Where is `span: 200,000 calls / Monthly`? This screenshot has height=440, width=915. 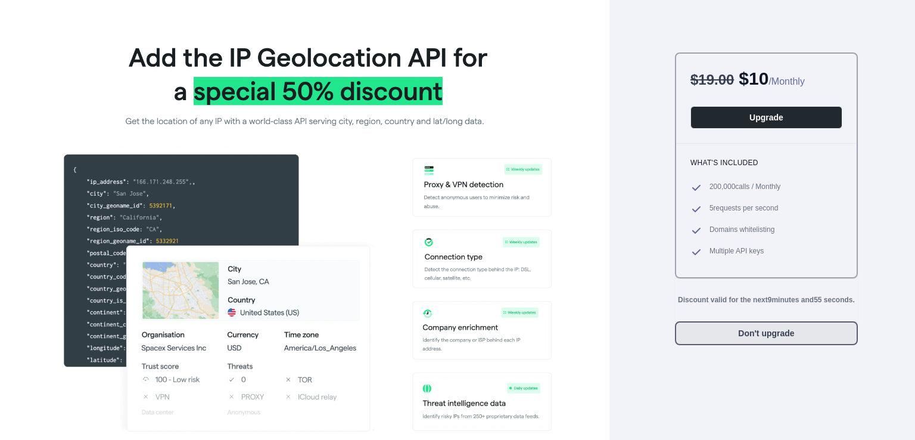
span: 200,000 calls / Monthly is located at coordinates (745, 188).